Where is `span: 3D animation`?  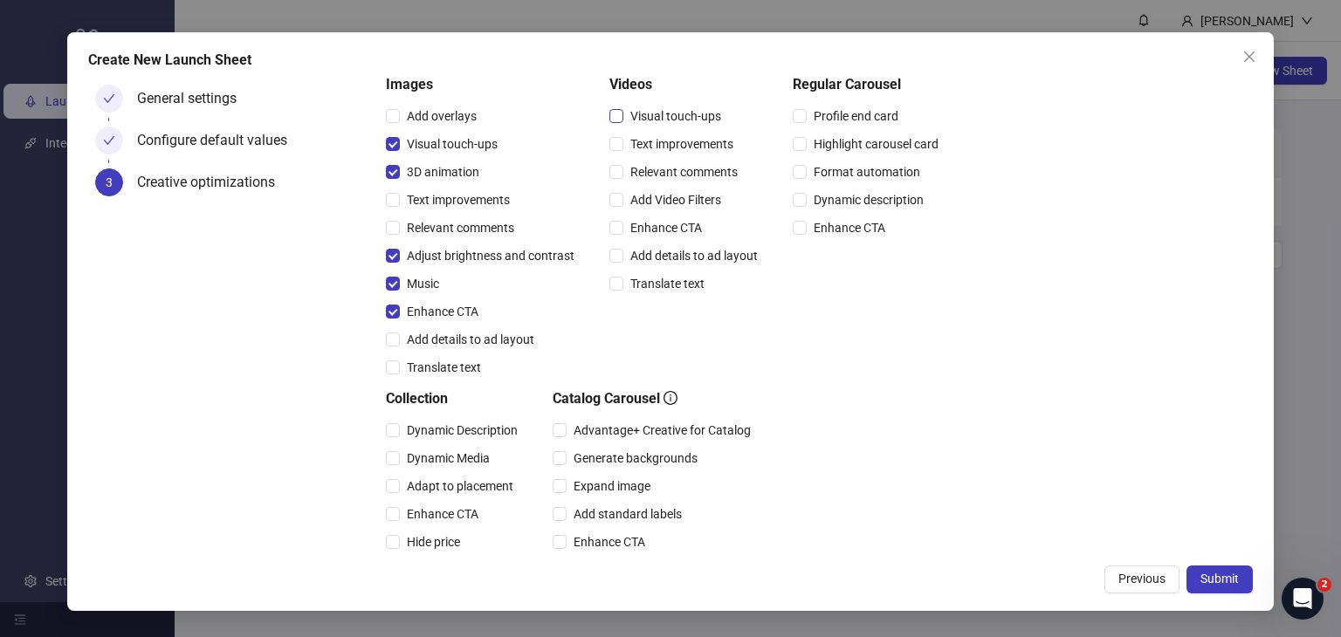 span: 3D animation is located at coordinates (442, 172).